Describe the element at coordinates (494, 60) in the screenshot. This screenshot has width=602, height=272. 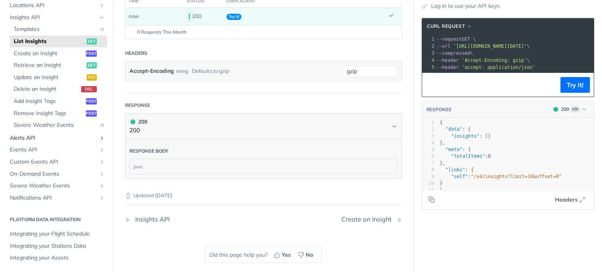
I see `span: 'Accept-Encoding: gzip'` at that location.